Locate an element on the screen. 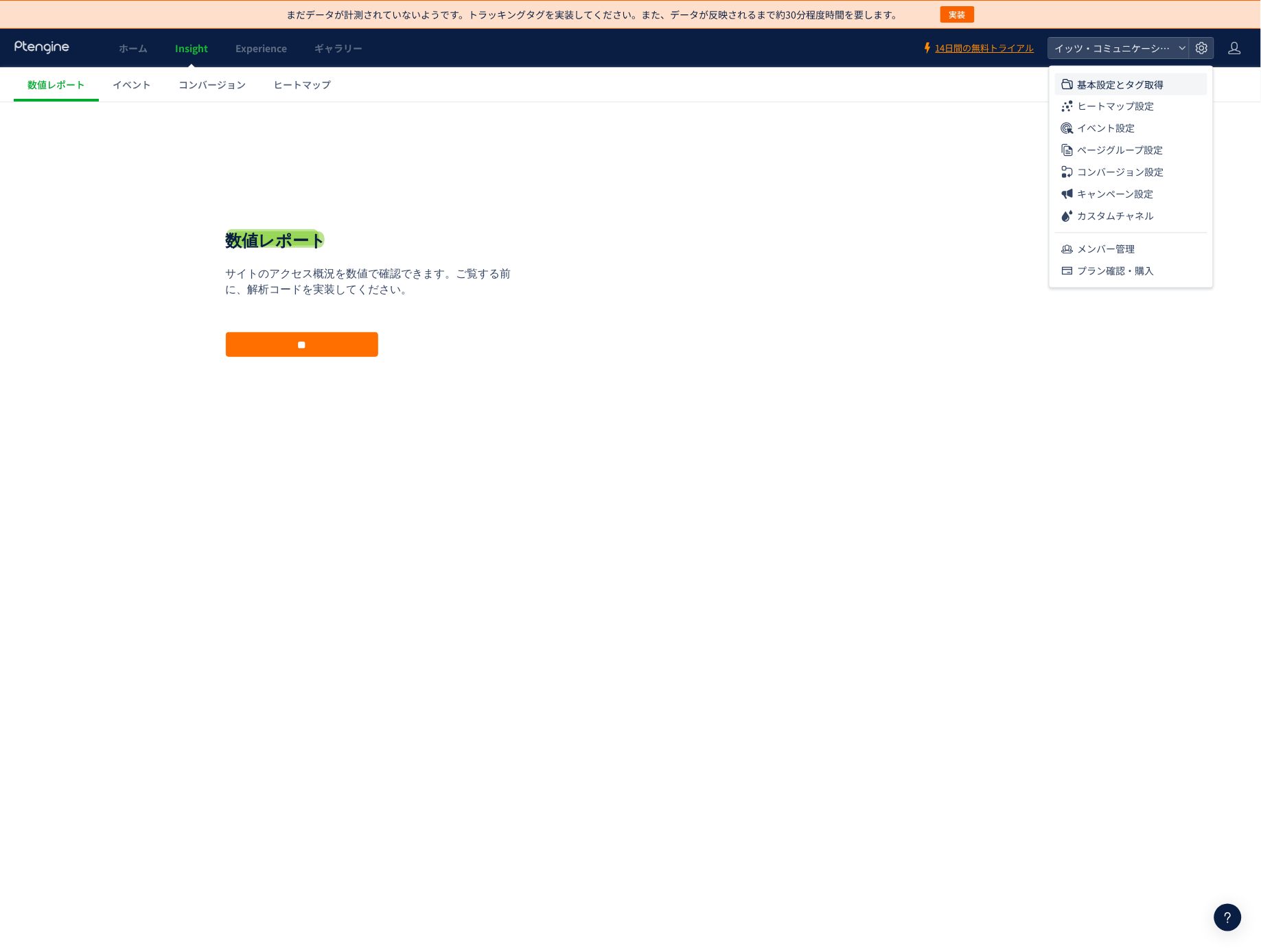  span: コンバージョン設定 is located at coordinates (1121, 172).